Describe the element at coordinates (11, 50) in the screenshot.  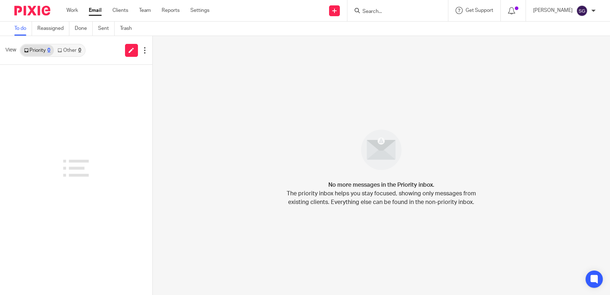
I see `span: View` at that location.